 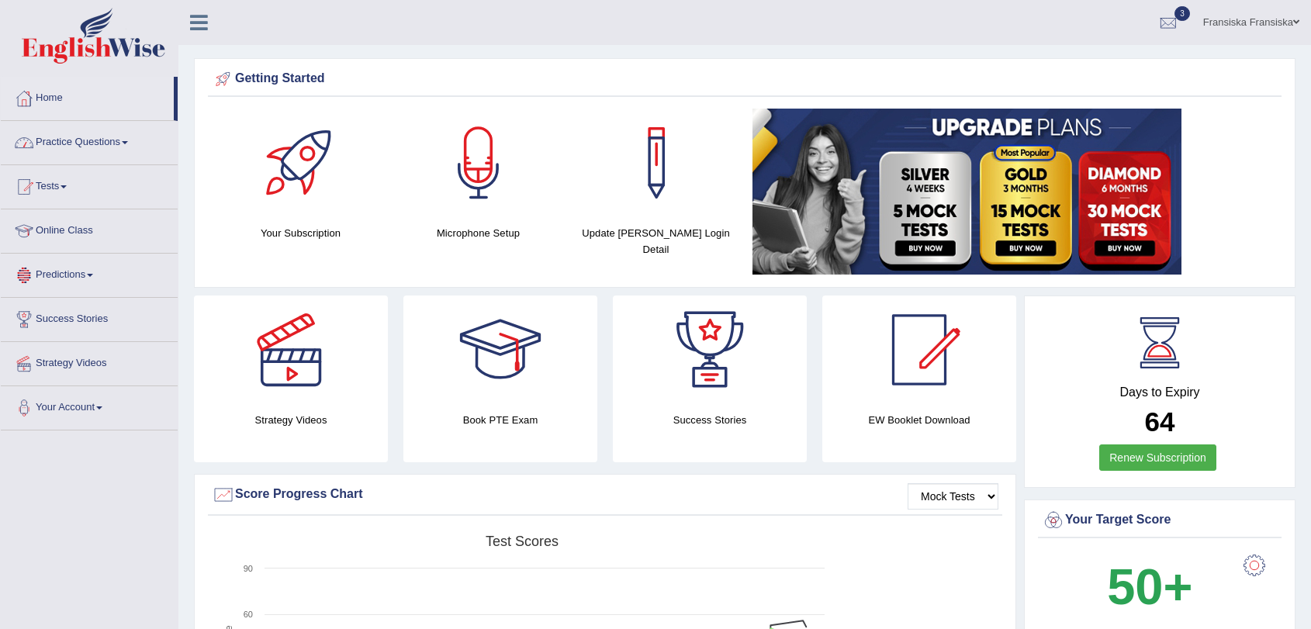 What do you see at coordinates (745, 79) in the screenshot?
I see `div: Getting Started` at bounding box center [745, 79].